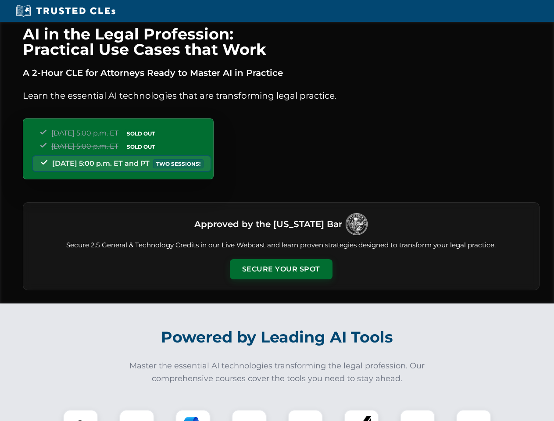  What do you see at coordinates (281, 42) in the screenshot?
I see `h1: AI in the Legal Profession: Practical Use Cases that Work` at bounding box center [281, 42].